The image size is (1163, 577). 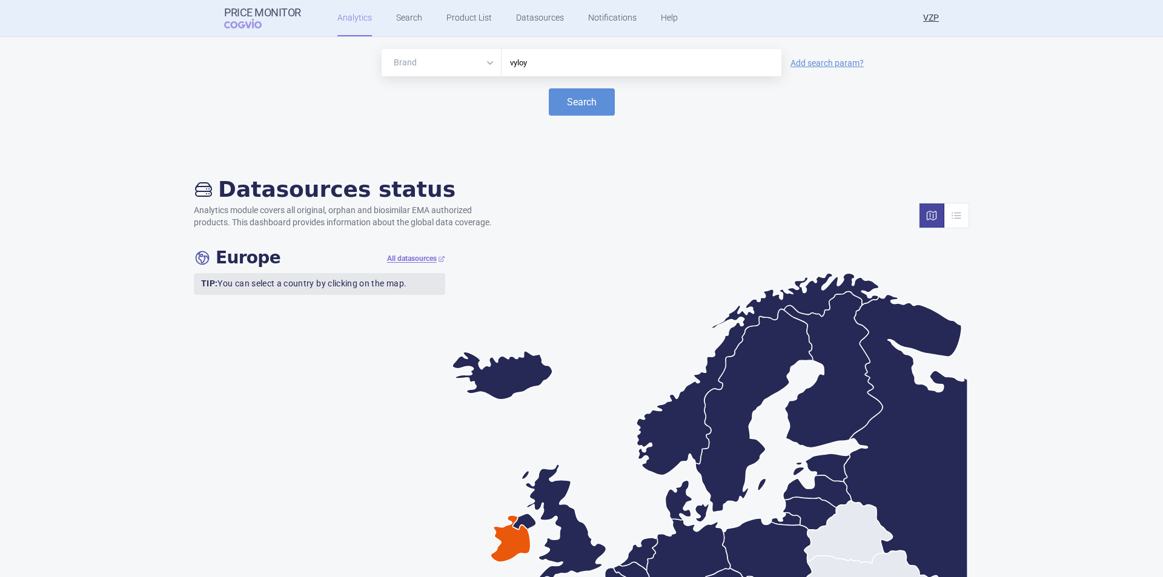 What do you see at coordinates (262, 18) in the screenshot?
I see `a: Price MonitorCOGVIO` at bounding box center [262, 18].